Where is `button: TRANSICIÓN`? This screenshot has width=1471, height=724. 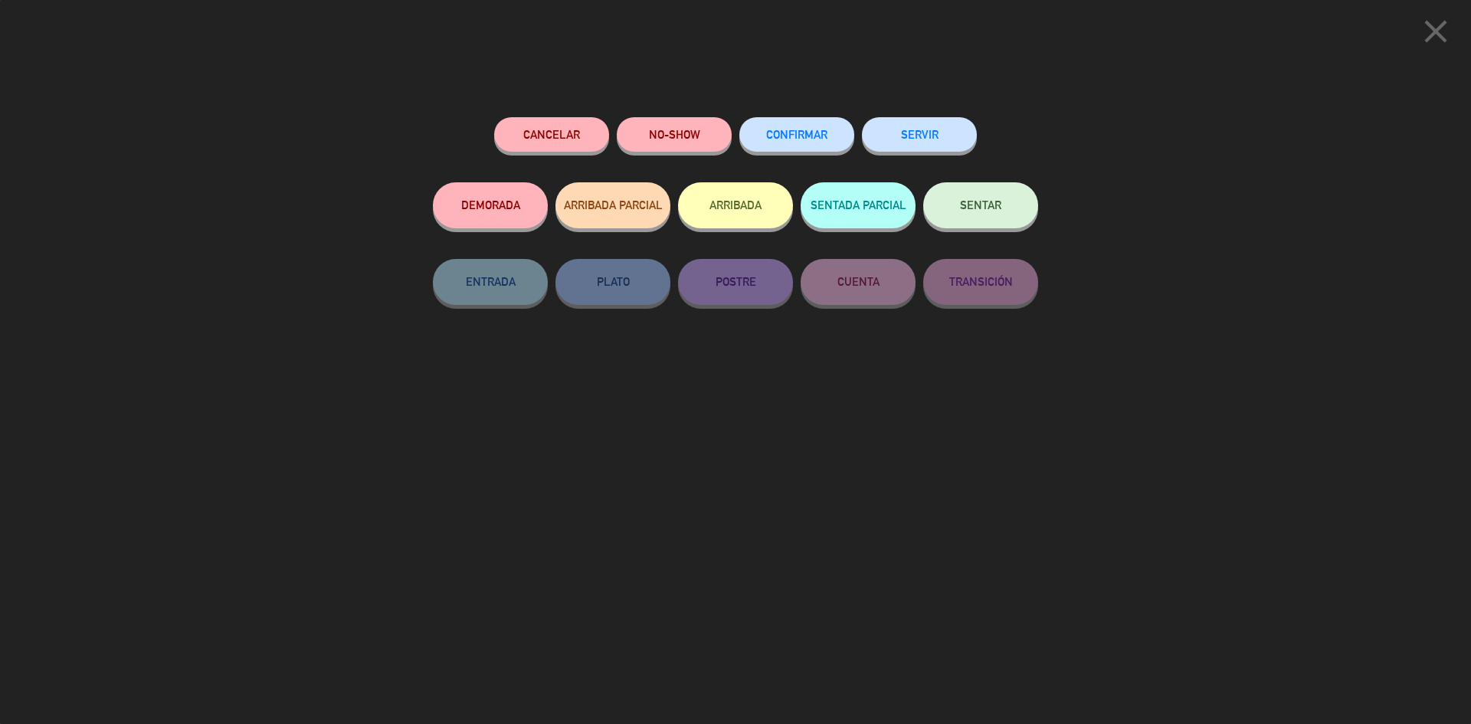
button: TRANSICIÓN is located at coordinates (981, 282).